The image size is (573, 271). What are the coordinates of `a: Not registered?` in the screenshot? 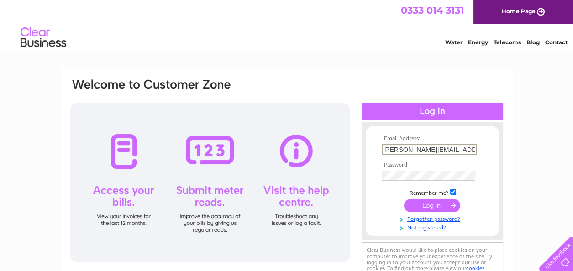 It's located at (433, 227).